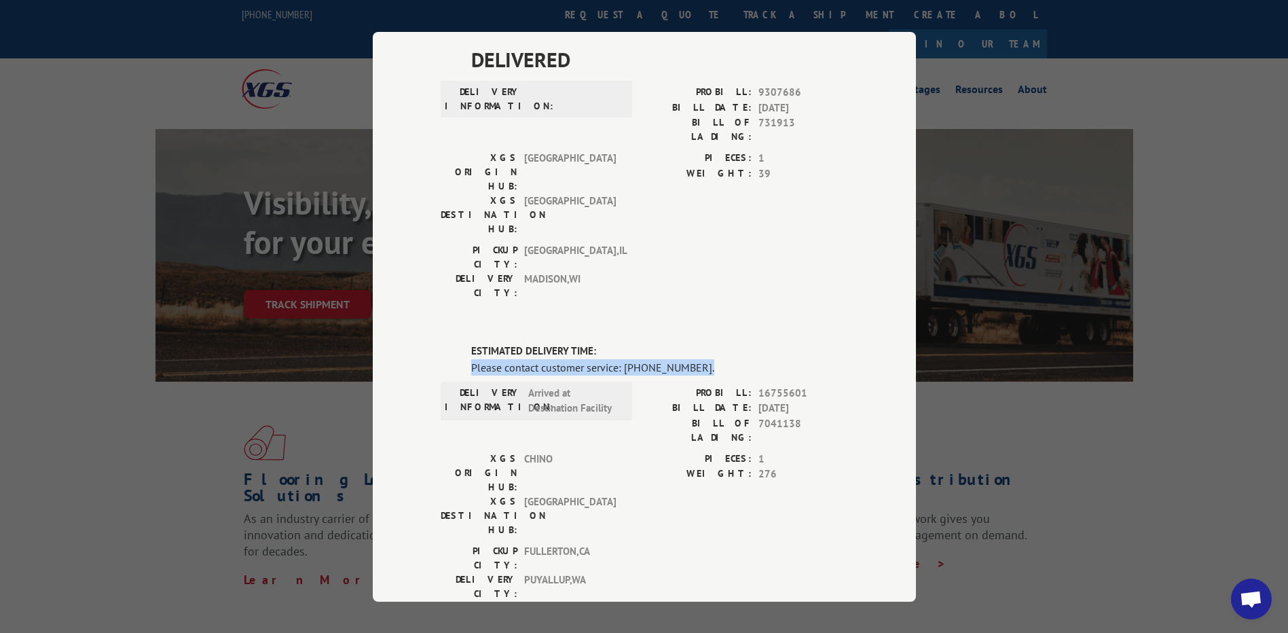 This screenshot has height=633, width=1288. What do you see at coordinates (570, 586) in the screenshot?
I see `span: PUYALLUP , WA` at bounding box center [570, 586].